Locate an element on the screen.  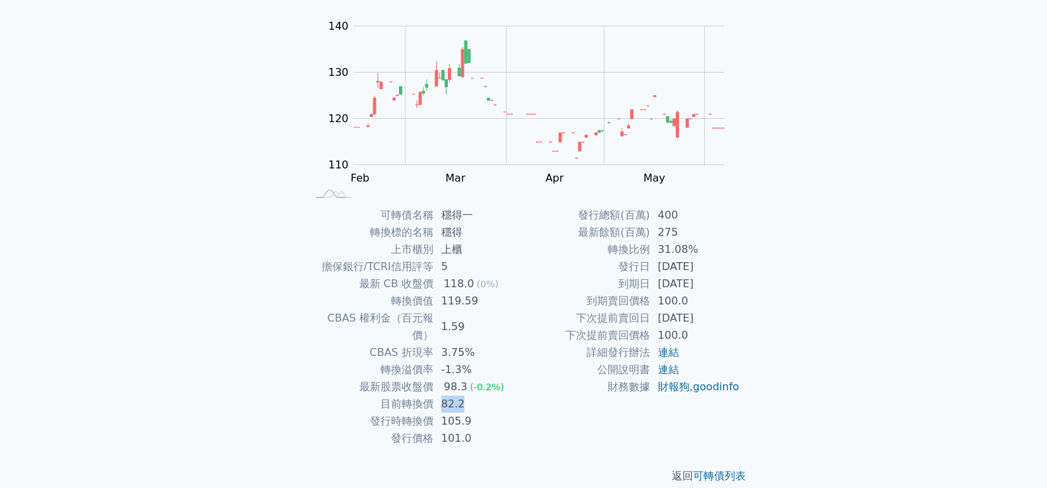
span: (-0.2%) is located at coordinates (487, 387).